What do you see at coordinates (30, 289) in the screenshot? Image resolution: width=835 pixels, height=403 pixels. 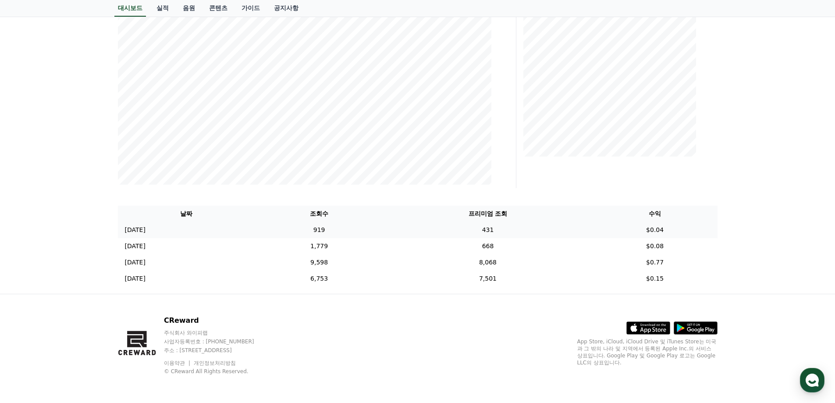 I see `a: 홈` at bounding box center [30, 289].